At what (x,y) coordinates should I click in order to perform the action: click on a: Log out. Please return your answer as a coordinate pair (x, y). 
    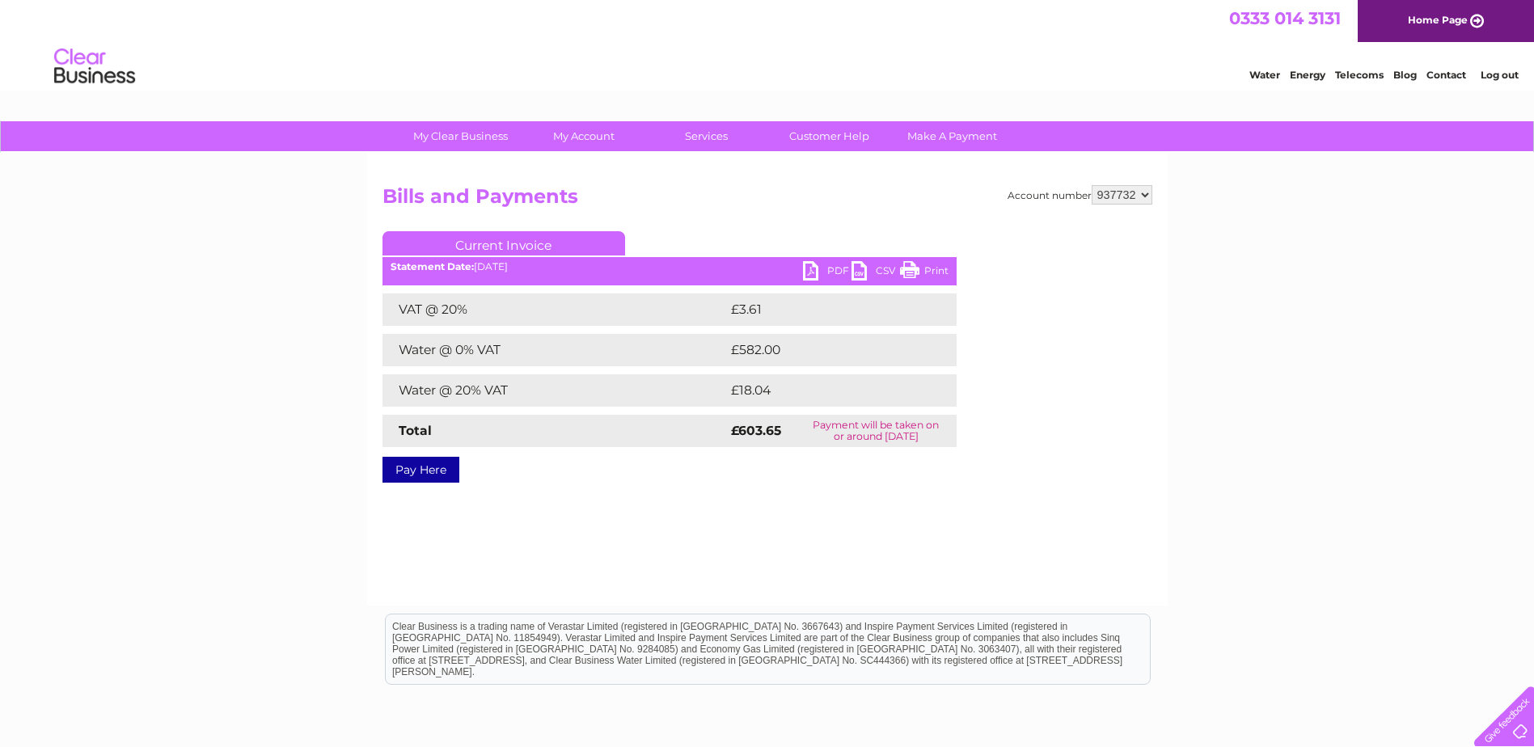
    Looking at the image, I should click on (1499, 74).